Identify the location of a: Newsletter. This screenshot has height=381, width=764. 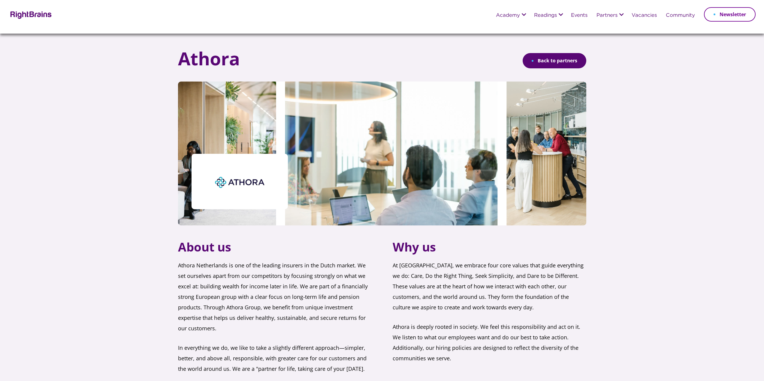
(729, 14).